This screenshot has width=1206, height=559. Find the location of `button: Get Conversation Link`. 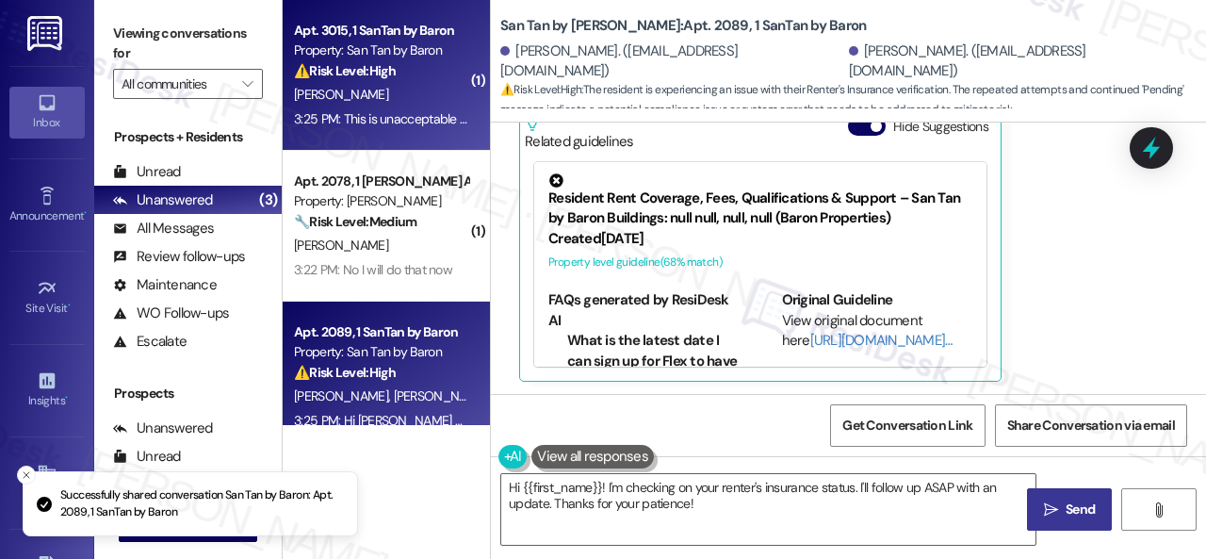

button: Get Conversation Link is located at coordinates (907, 425).